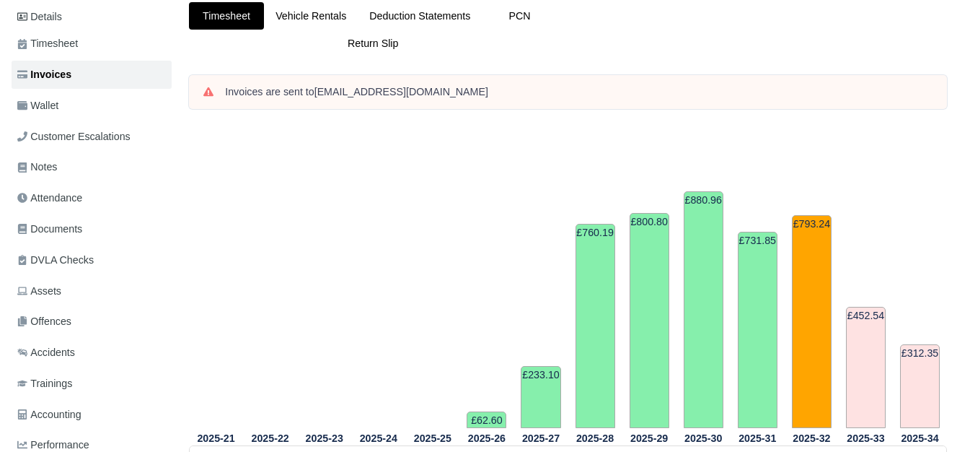 This screenshot has width=970, height=452. What do you see at coordinates (920, 386) in the screenshot?
I see `td: £312.35` at bounding box center [920, 386].